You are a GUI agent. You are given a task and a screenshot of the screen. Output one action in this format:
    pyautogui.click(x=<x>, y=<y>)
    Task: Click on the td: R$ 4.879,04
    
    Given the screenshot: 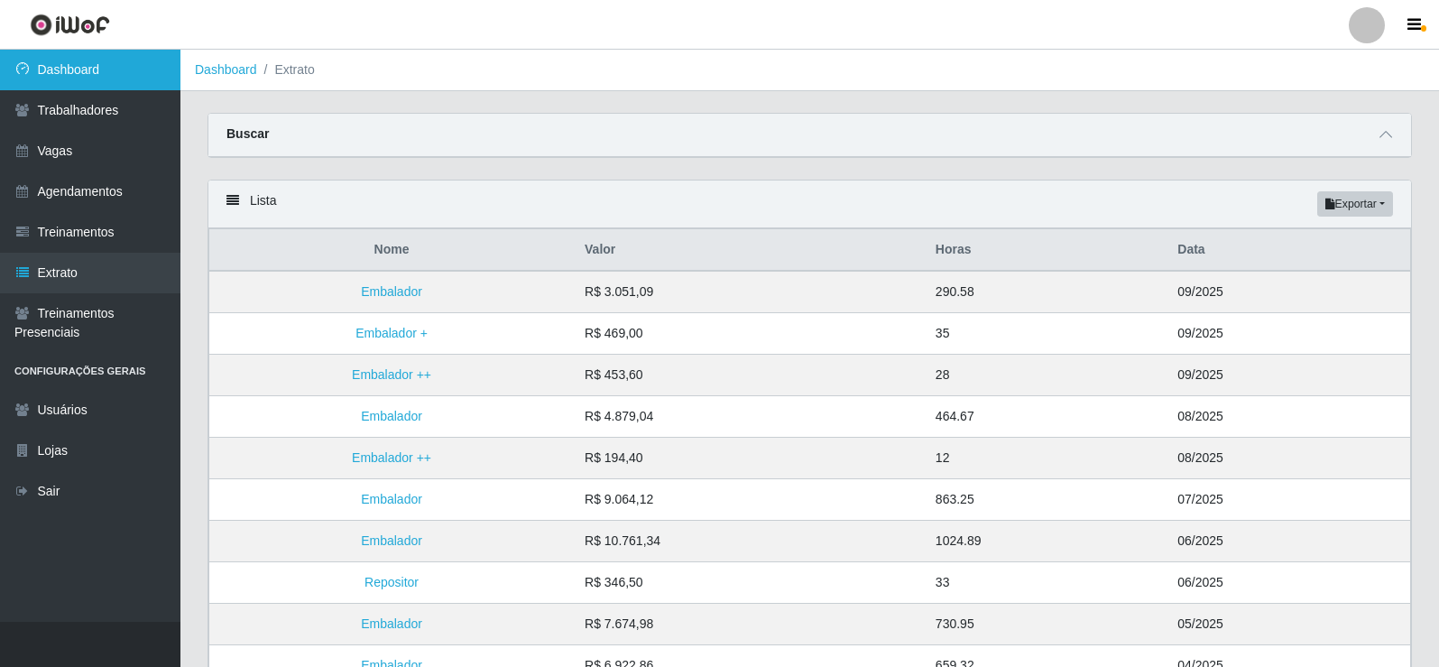 What is the action you would take?
    pyautogui.click(x=749, y=417)
    